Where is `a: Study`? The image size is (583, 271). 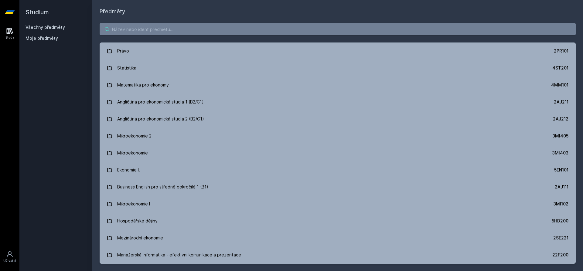
a: Study is located at coordinates (10, 33).